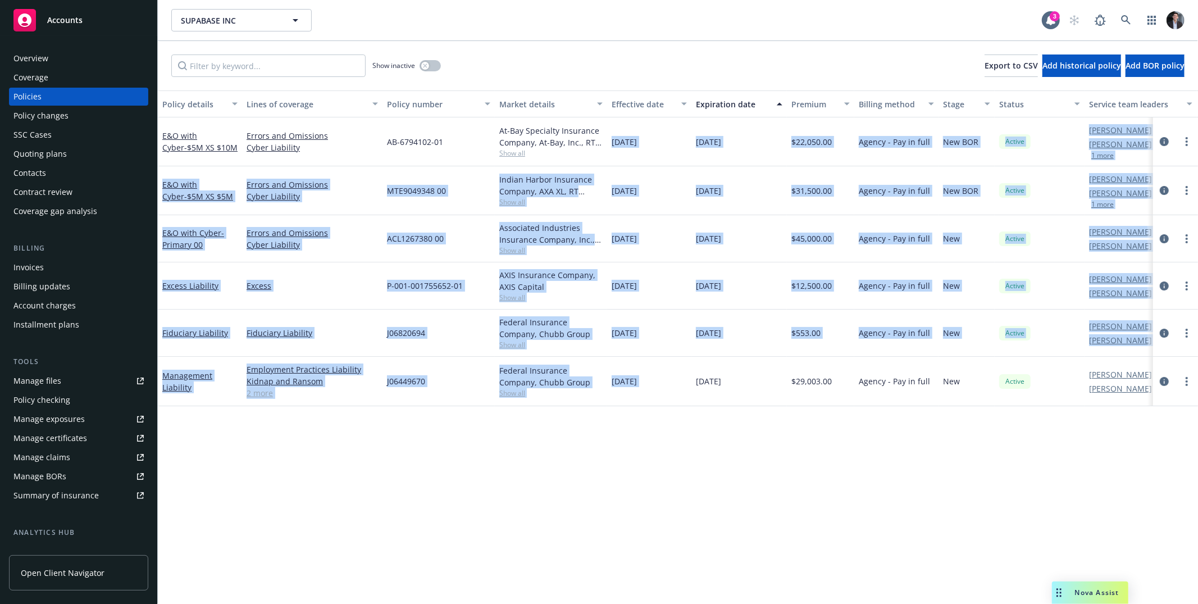  I want to click on a: Fiduciary Liability, so click(312, 333).